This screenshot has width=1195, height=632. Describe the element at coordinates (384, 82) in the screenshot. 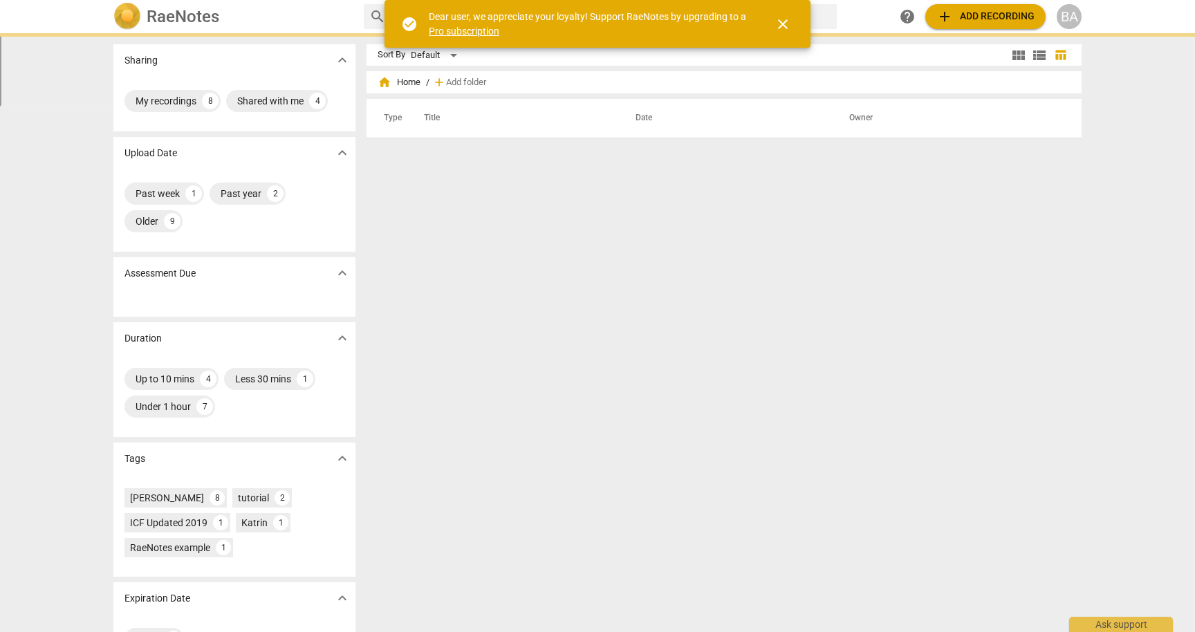

I see `span: home` at that location.